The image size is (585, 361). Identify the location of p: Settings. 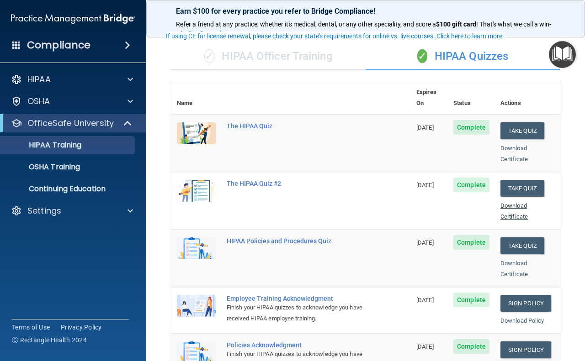
(44, 211).